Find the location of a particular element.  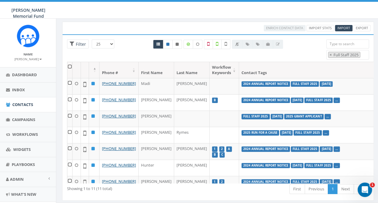

a: Export is located at coordinates (362, 28).